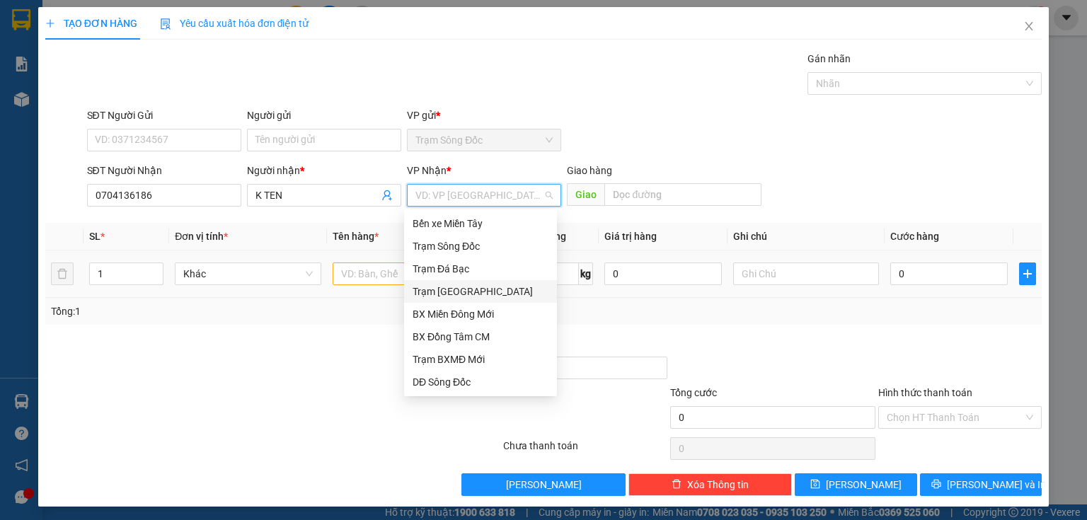  What do you see at coordinates (95, 236) in the screenshot?
I see `span: SL` at bounding box center [95, 236].